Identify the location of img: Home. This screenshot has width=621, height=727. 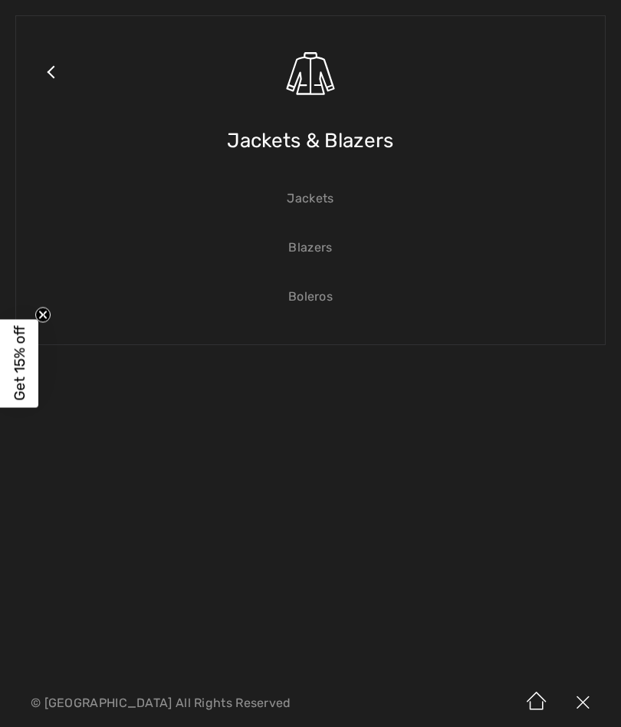
(537, 703).